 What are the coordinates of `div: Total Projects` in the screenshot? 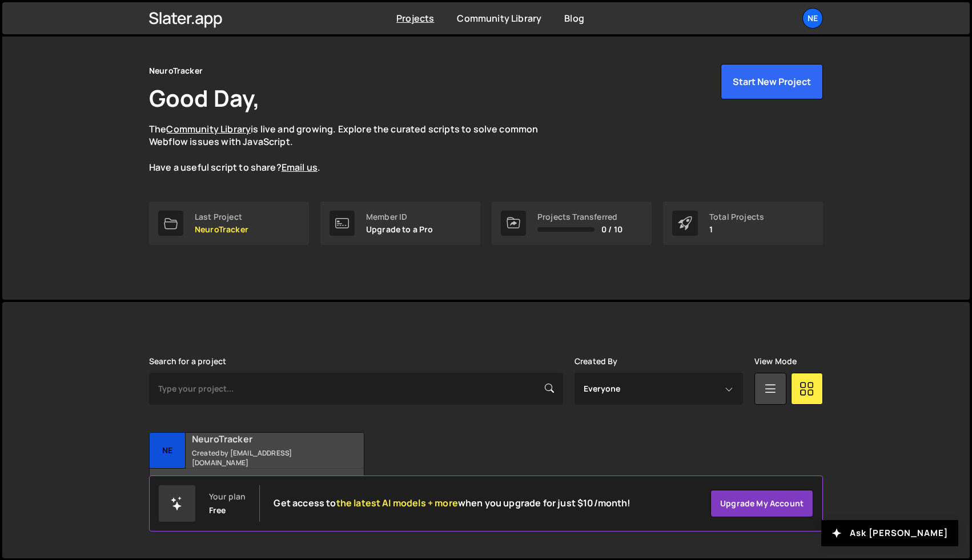 It's located at (737, 217).